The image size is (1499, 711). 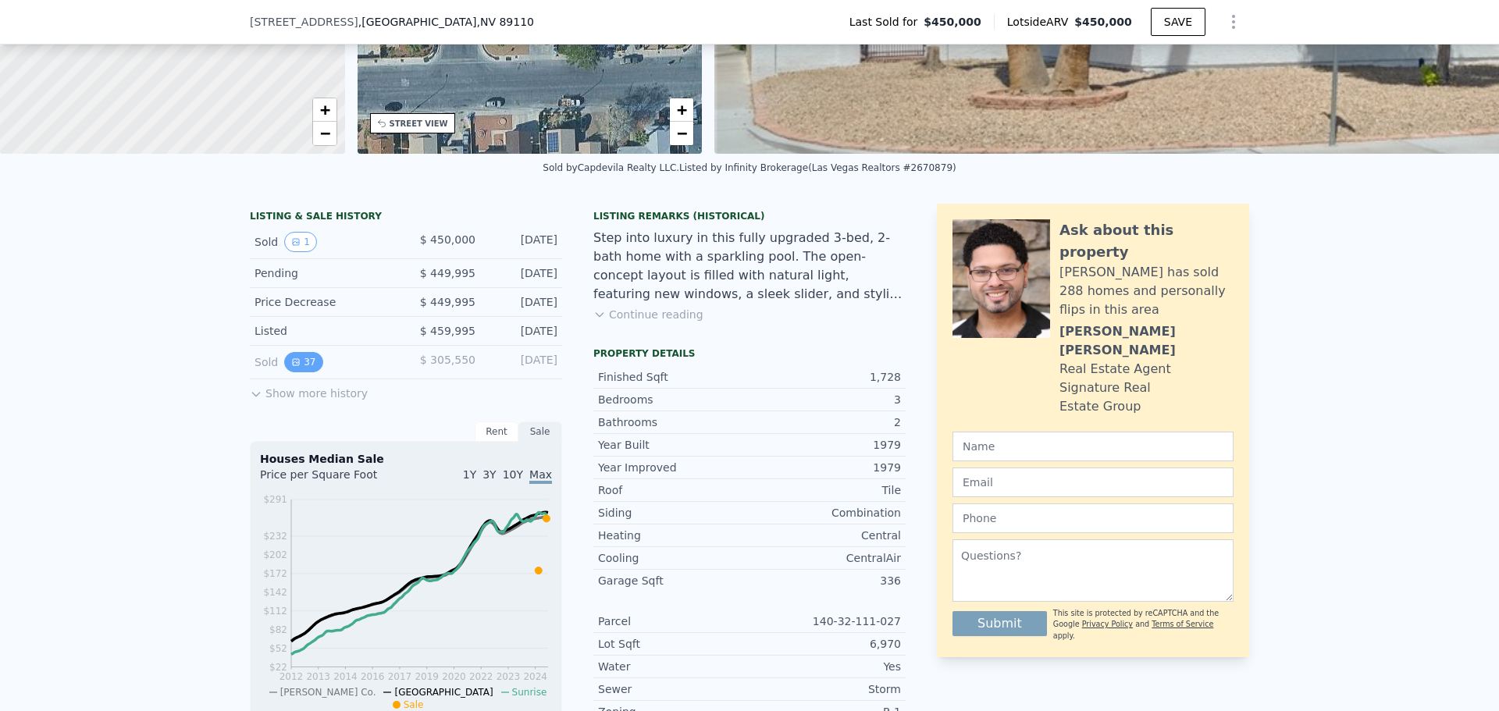 What do you see at coordinates (1093, 518) in the screenshot?
I see `input: Phone` at bounding box center [1093, 518].